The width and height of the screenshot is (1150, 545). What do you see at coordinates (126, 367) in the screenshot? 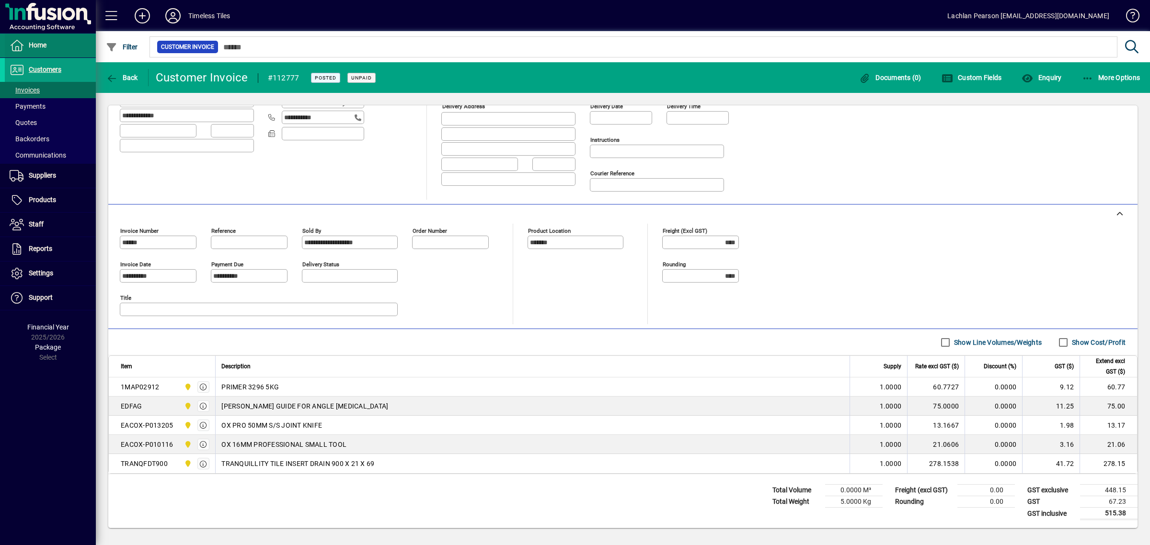
I see `span: Item` at bounding box center [126, 367].